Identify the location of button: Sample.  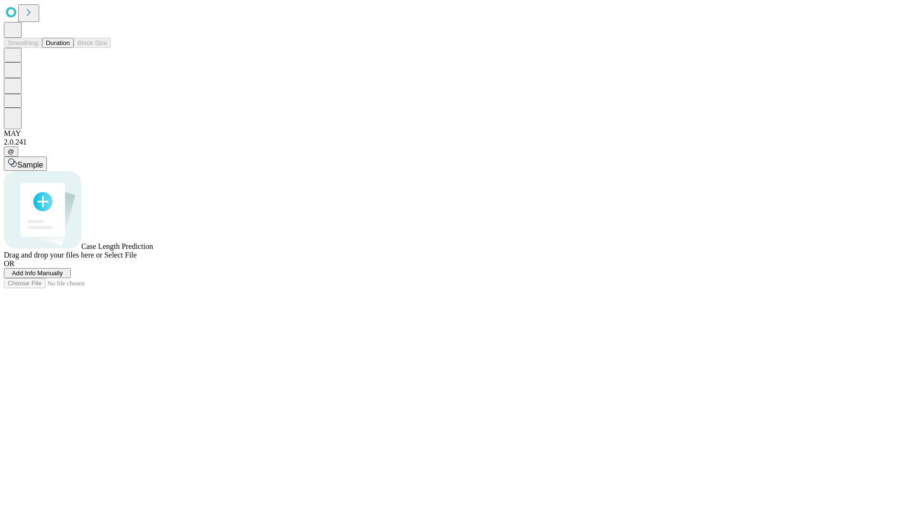
(25, 164).